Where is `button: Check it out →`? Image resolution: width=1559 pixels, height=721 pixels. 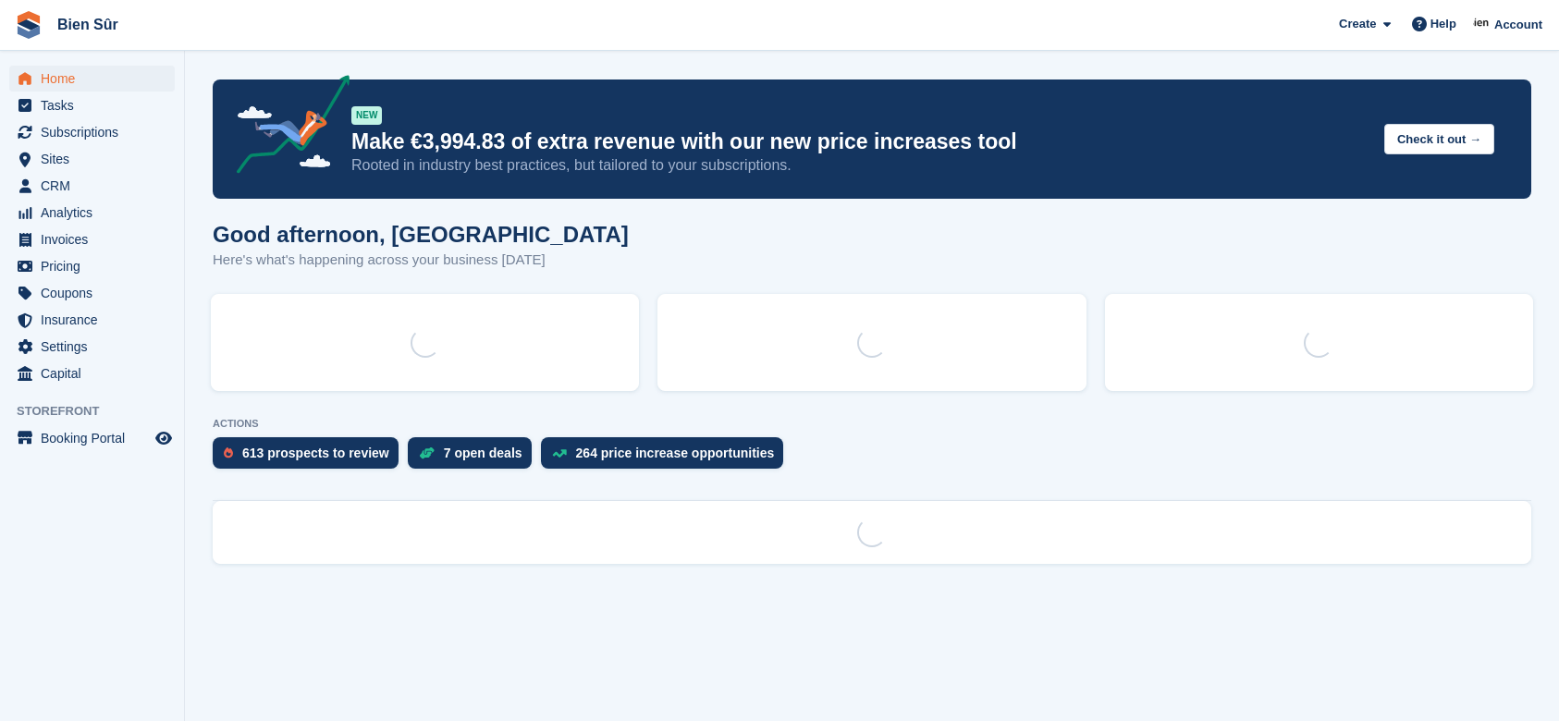
button: Check it out → is located at coordinates (1439, 139).